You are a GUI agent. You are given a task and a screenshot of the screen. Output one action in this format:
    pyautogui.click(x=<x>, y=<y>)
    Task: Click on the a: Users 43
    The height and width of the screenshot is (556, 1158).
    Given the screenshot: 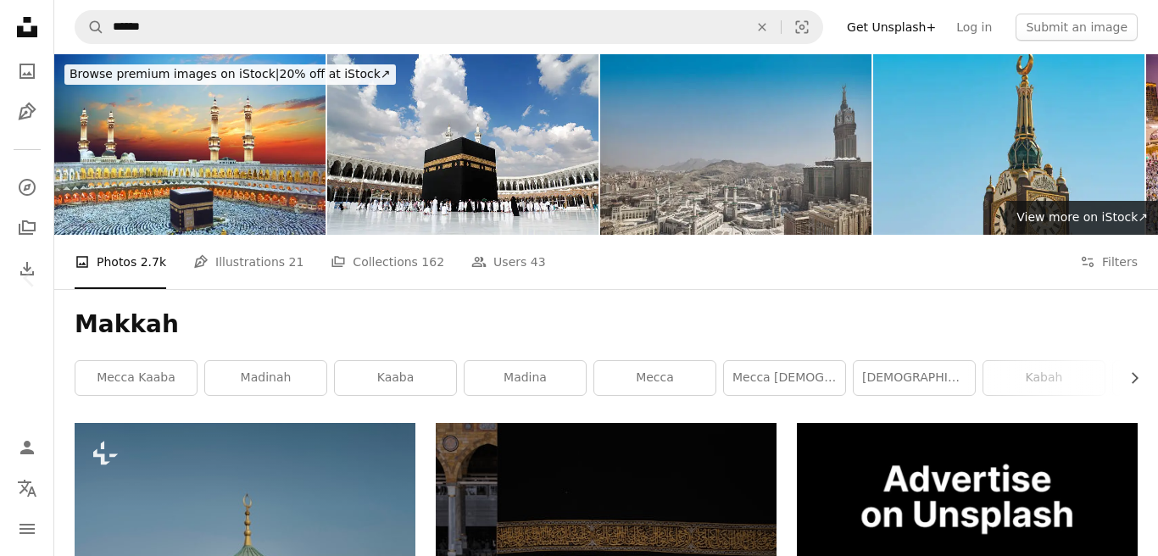 What is the action you would take?
    pyautogui.click(x=509, y=262)
    